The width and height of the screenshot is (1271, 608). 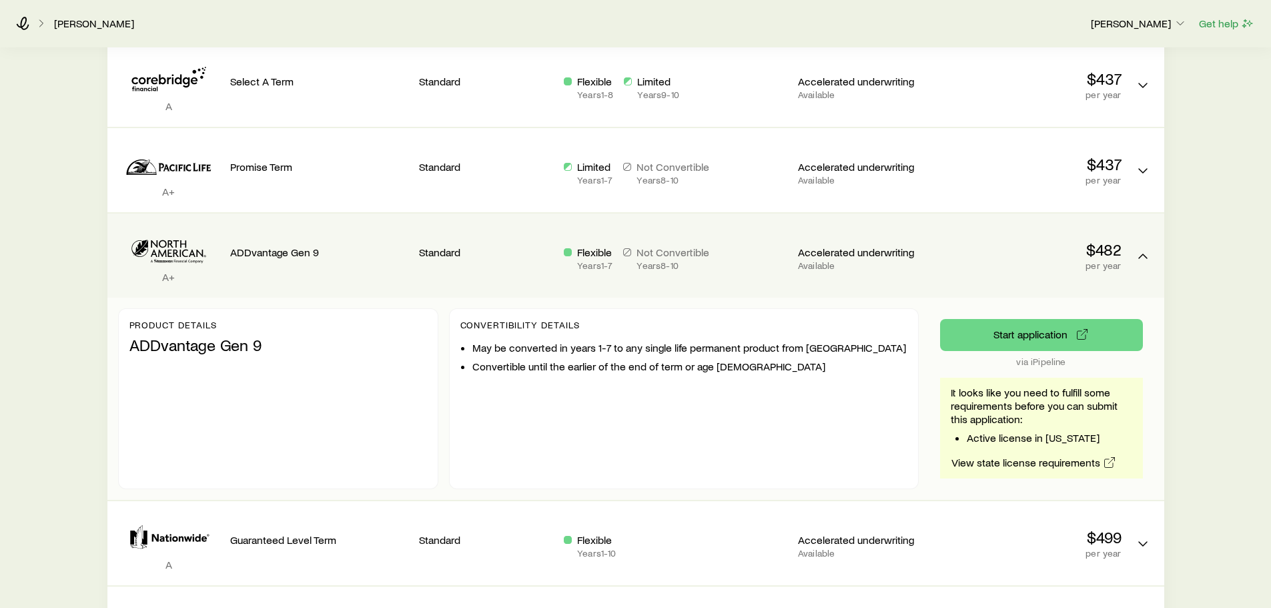 What do you see at coordinates (320, 81) in the screenshot?
I see `p: Select A Term` at bounding box center [320, 81].